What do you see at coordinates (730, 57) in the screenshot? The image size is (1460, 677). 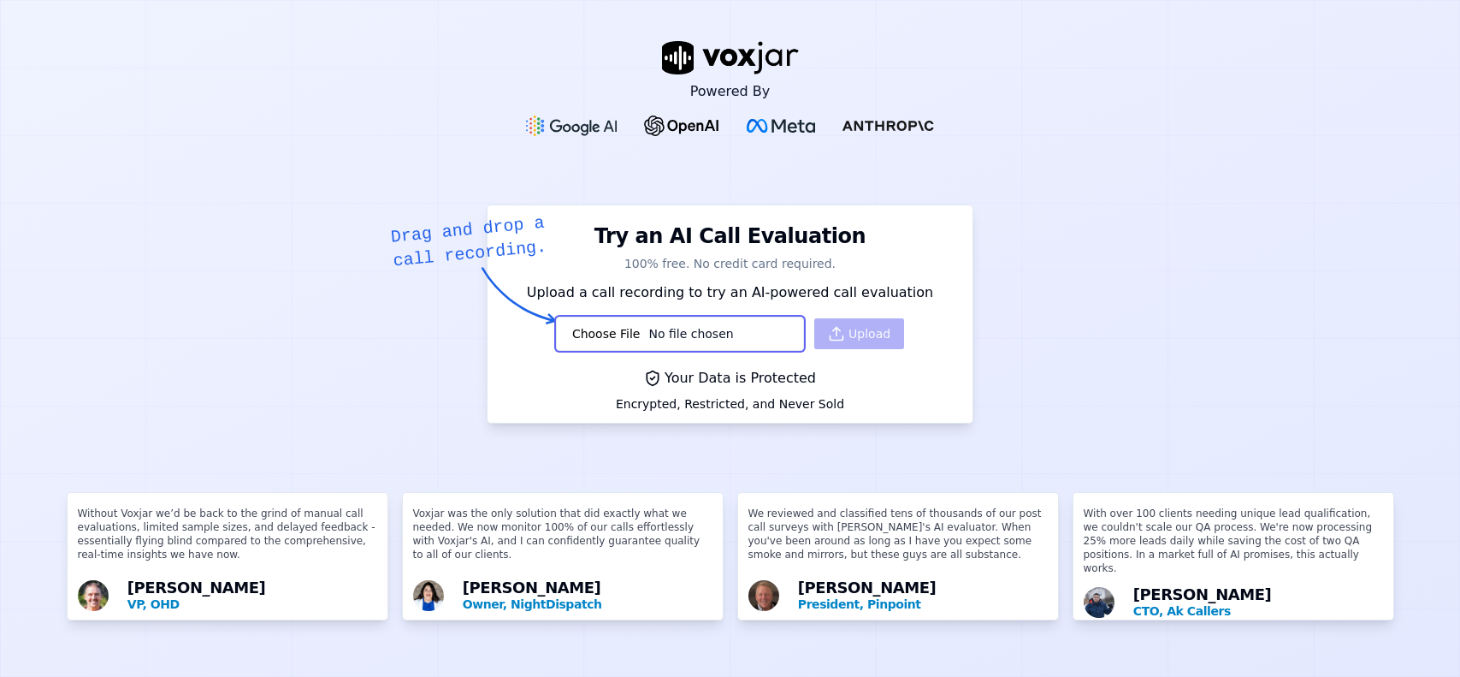 I see `img: voxjar logo` at bounding box center [730, 57].